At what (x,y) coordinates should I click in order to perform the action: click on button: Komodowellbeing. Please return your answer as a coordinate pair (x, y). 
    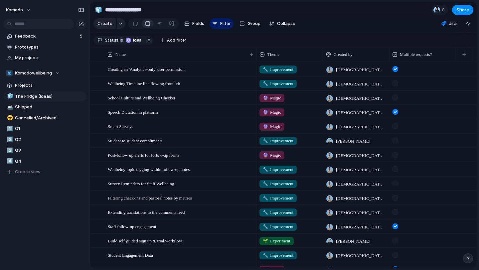
    Looking at the image, I should click on (45, 73).